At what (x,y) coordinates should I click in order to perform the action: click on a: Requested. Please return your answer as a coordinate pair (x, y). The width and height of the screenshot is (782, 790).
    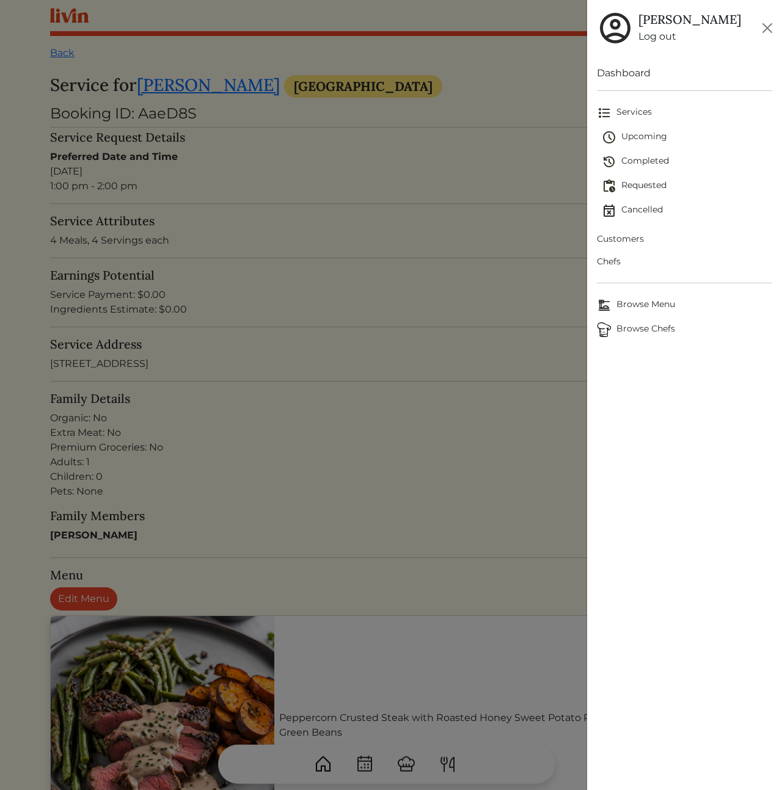
    Looking at the image, I should click on (686, 186).